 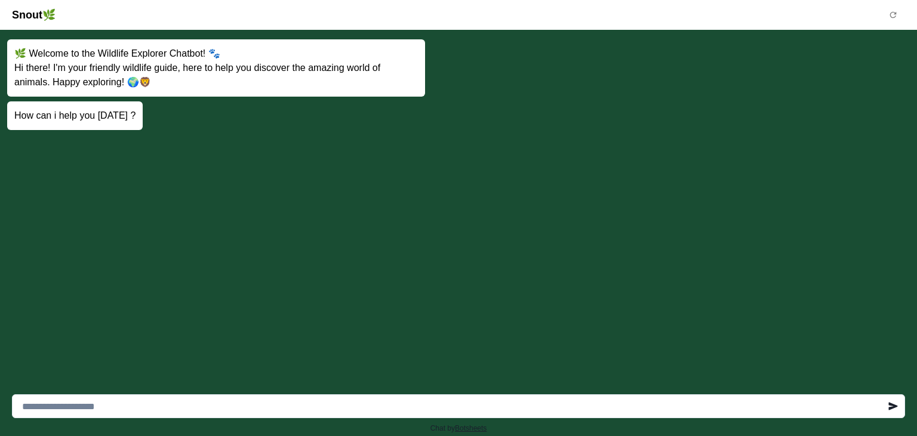 I want to click on p: Snout🌿, so click(x=42, y=15).